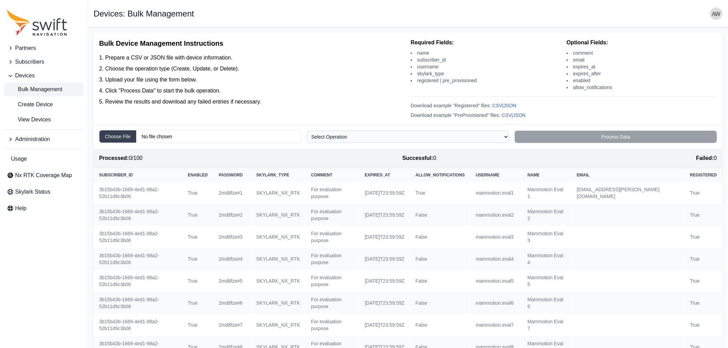 The width and height of the screenshot is (728, 348). I want to click on h1: Devices: Bulk Management, so click(144, 14).